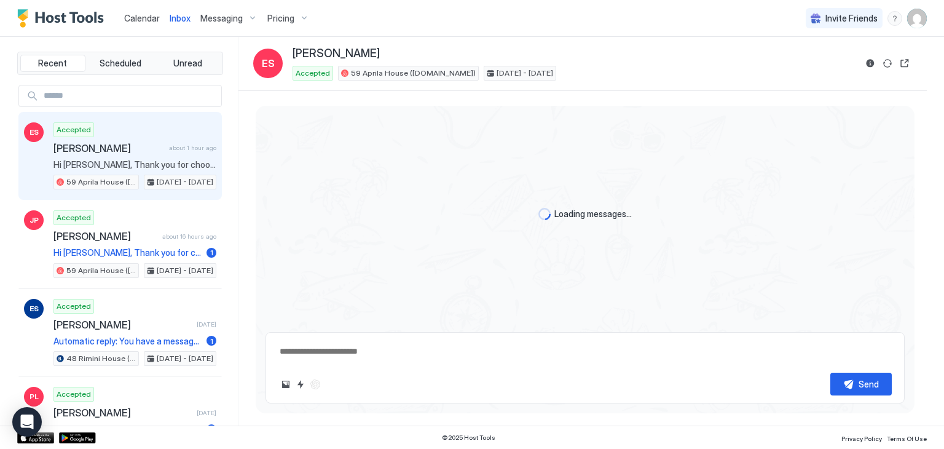 The width and height of the screenshot is (944, 449). Describe the element at coordinates (593, 214) in the screenshot. I see `span: Loading messages...` at that location.